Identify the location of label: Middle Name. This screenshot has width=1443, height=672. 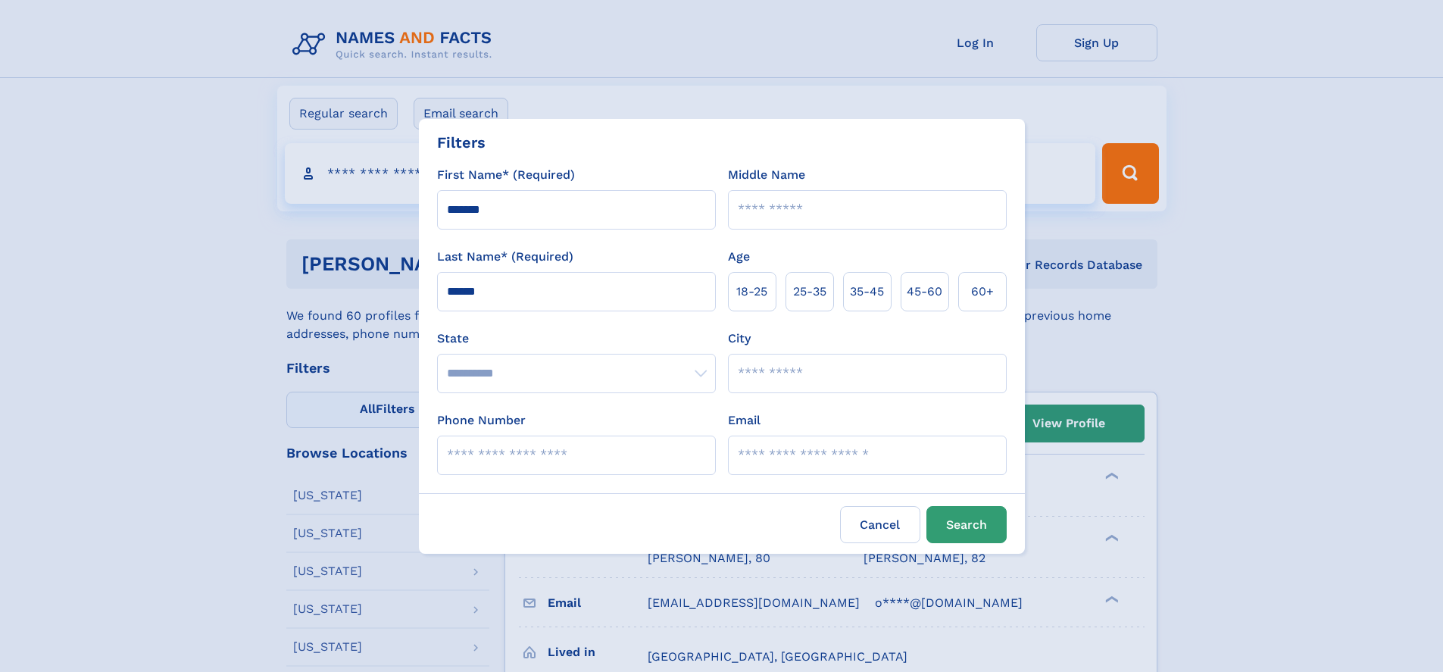
(766, 175).